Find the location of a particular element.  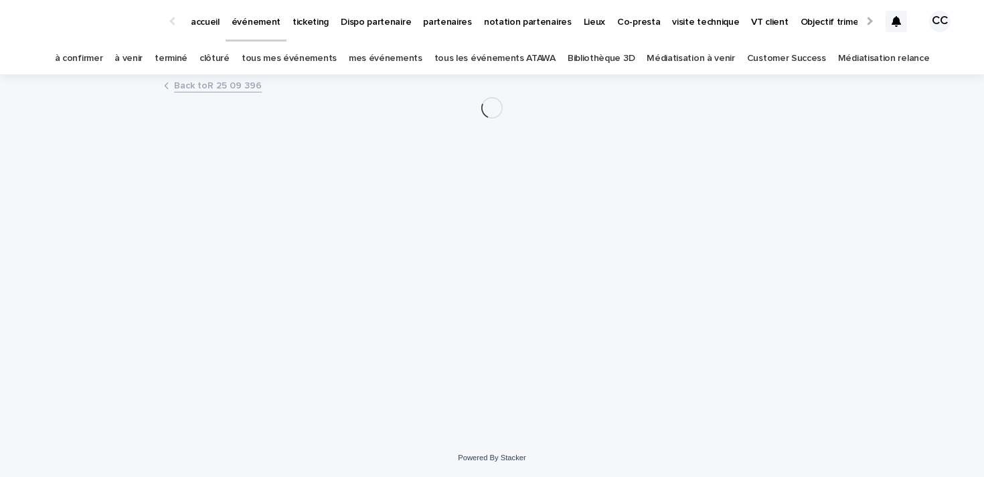

a: Bibliothèque 3D is located at coordinates (601, 58).